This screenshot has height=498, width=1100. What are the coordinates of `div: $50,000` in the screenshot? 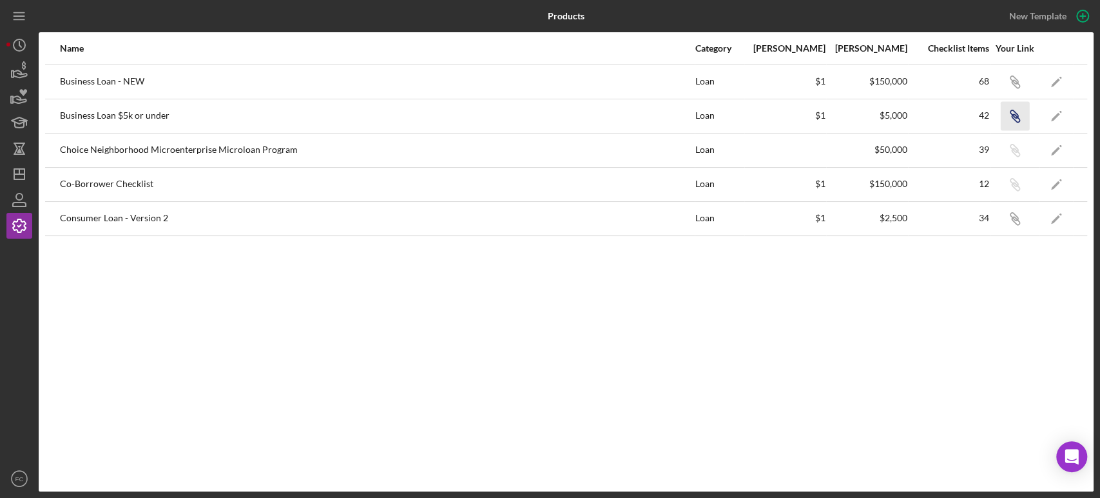 It's located at (867, 150).